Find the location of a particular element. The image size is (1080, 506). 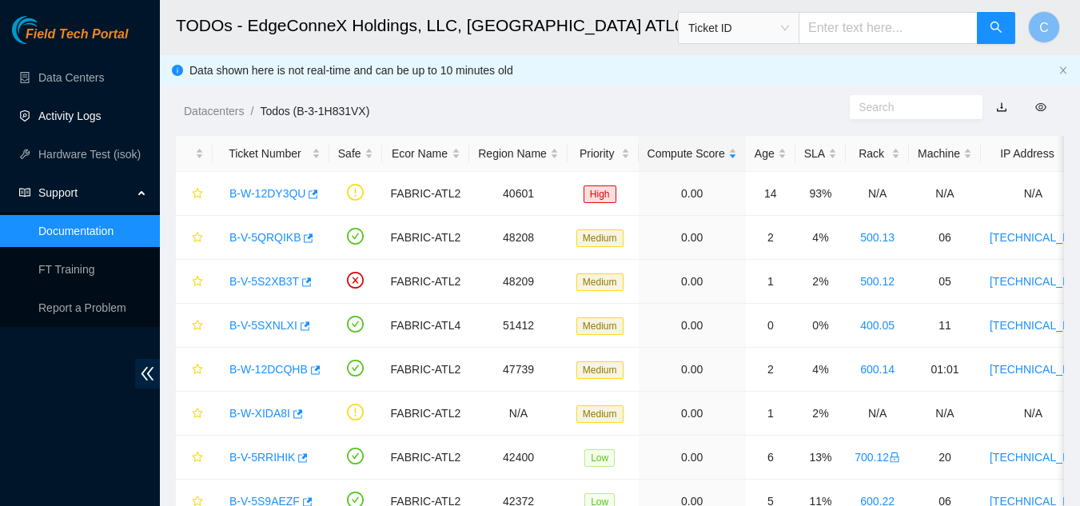

td: 14 is located at coordinates (771, 194).